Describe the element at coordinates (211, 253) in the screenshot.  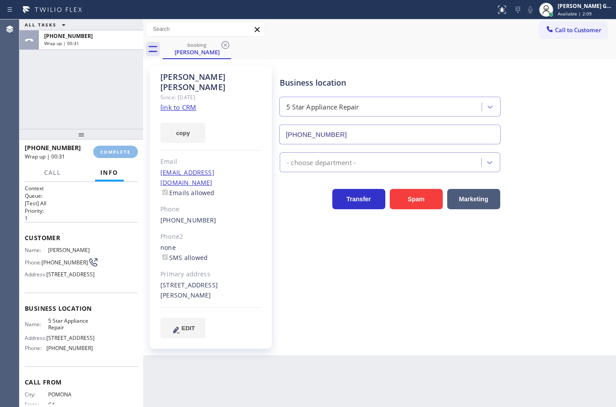
I see `div: none` at that location.